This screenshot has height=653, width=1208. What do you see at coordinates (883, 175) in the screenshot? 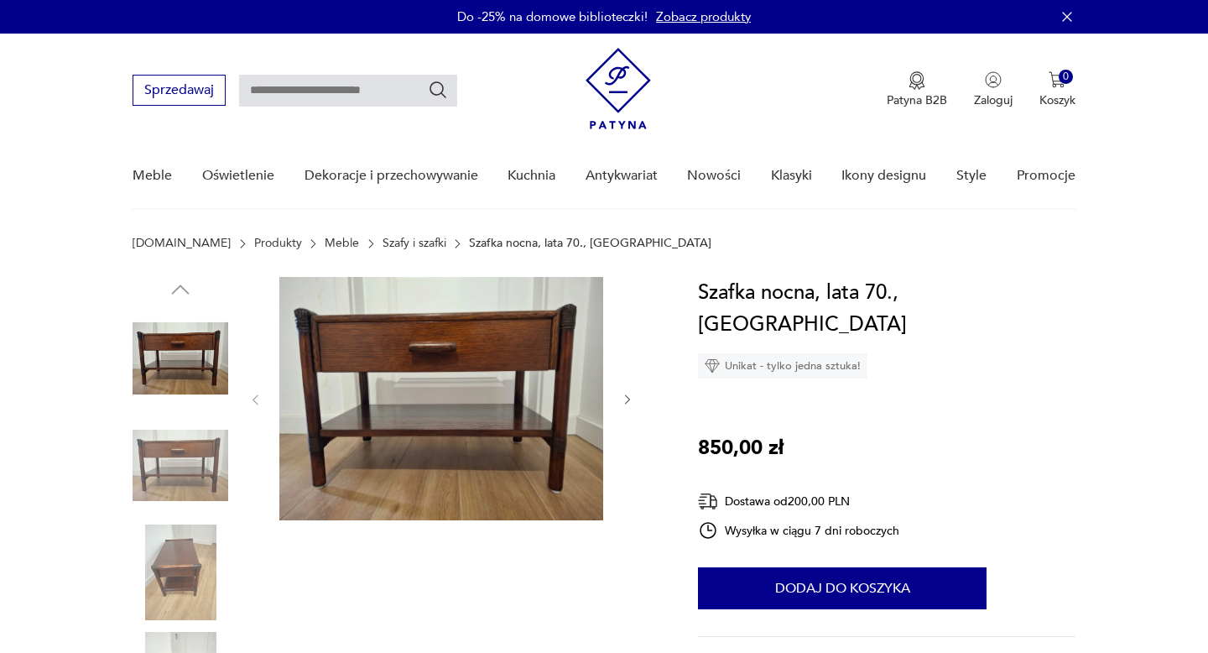
I see `a: Ikony designu` at bounding box center [883, 175].